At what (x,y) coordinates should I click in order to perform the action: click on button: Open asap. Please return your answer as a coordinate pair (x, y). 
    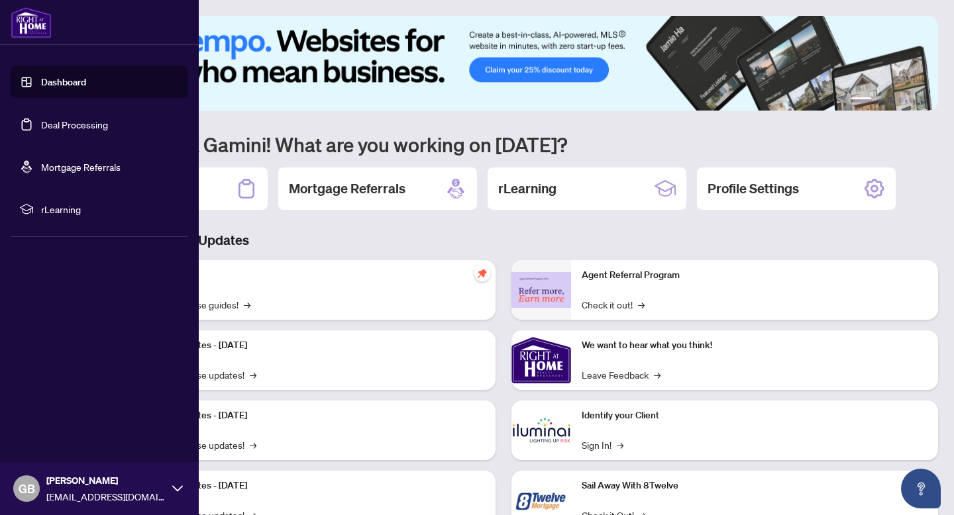
    Looking at the image, I should click on (921, 489).